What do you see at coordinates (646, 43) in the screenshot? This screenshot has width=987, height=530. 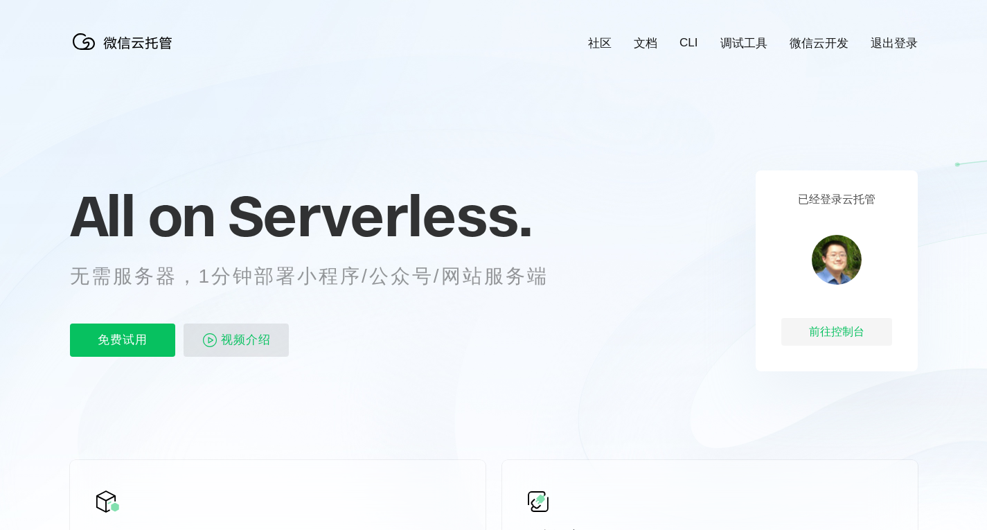 I see `a: 文档` at bounding box center [646, 43].